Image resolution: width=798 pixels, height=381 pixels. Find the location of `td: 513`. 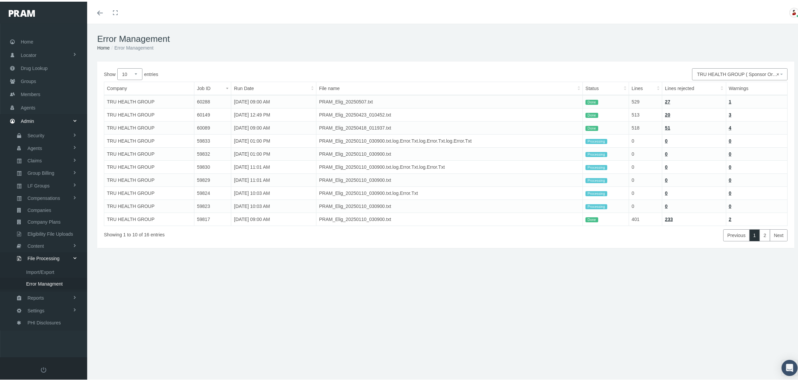

td: 513 is located at coordinates (645, 113).